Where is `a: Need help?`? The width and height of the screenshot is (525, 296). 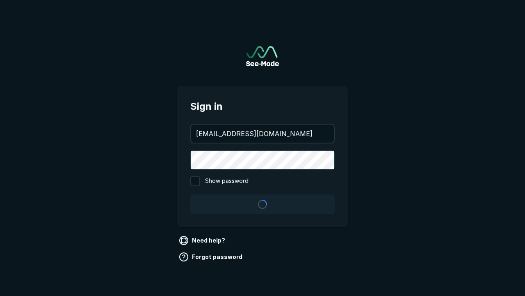
a: Need help? is located at coordinates (203, 240).